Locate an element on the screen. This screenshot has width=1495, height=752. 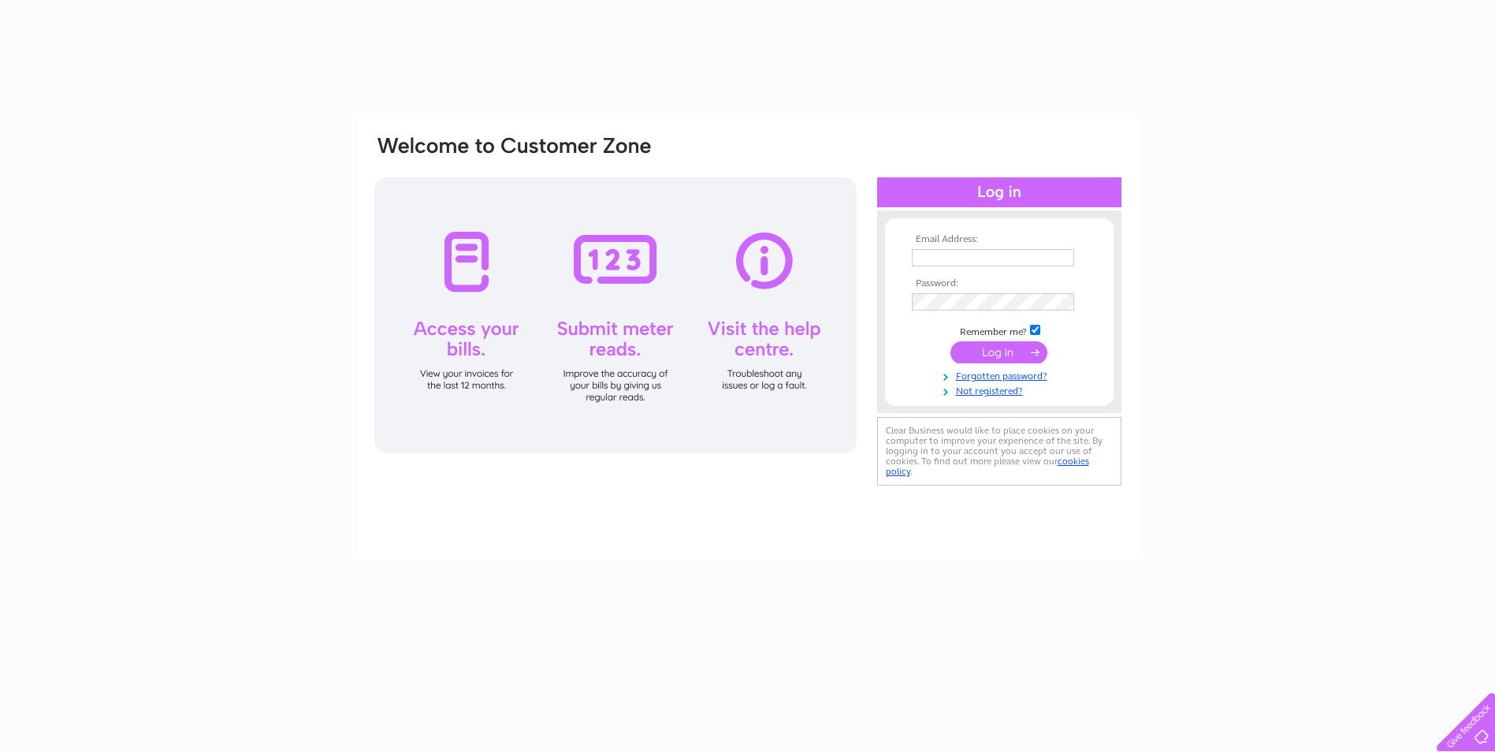
a: cookies policy is located at coordinates (987, 466).